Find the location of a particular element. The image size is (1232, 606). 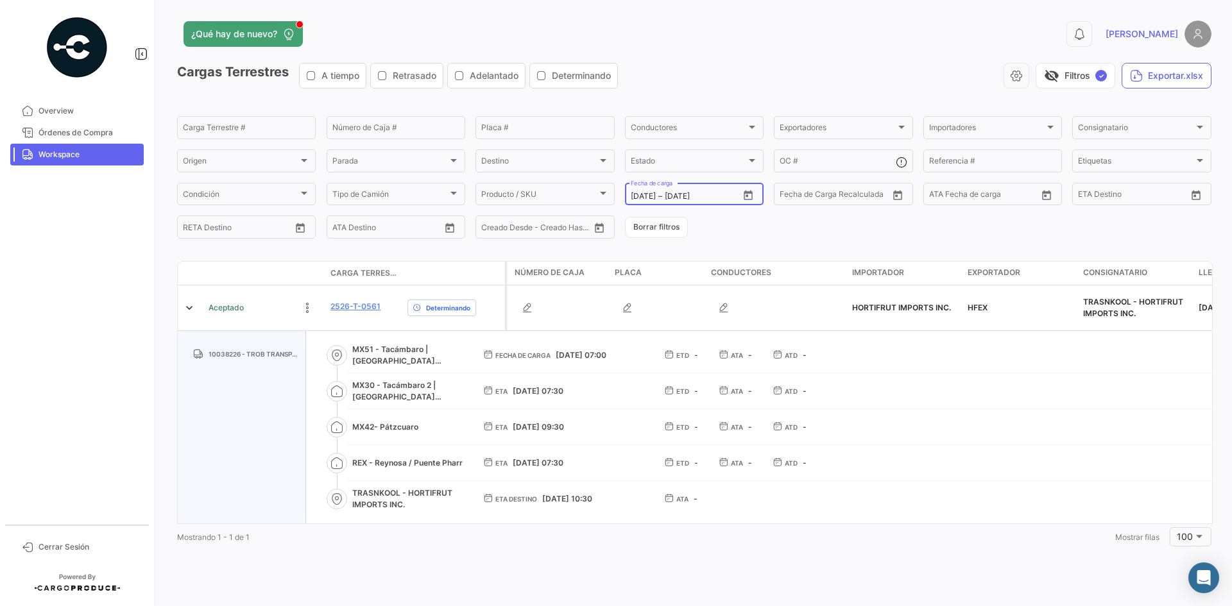

button: Determinando is located at coordinates (574, 76).